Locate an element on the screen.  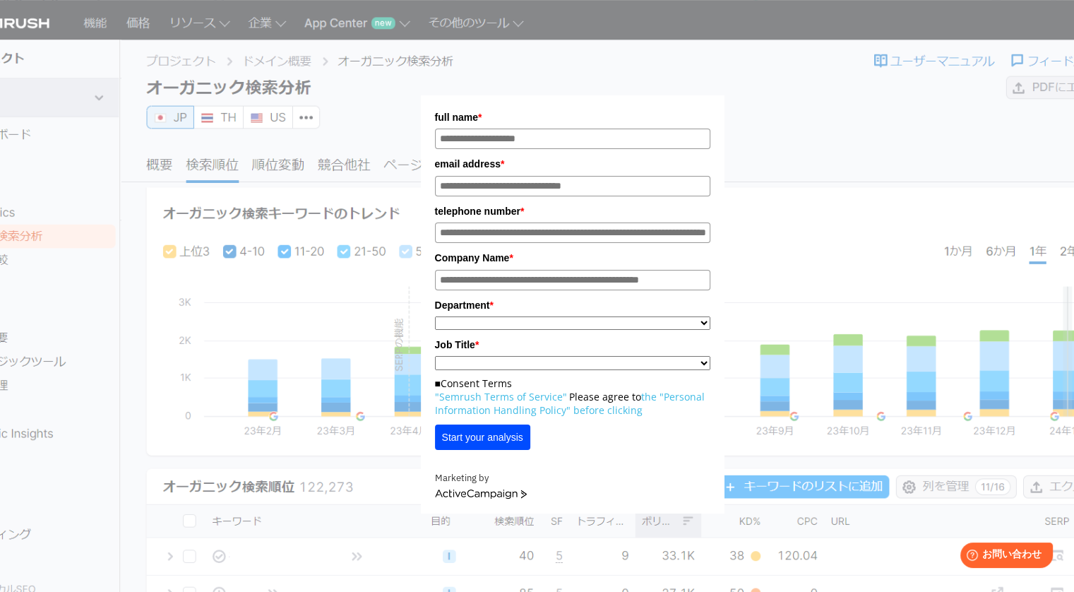
font: ■Consent Terms is located at coordinates (473, 383).